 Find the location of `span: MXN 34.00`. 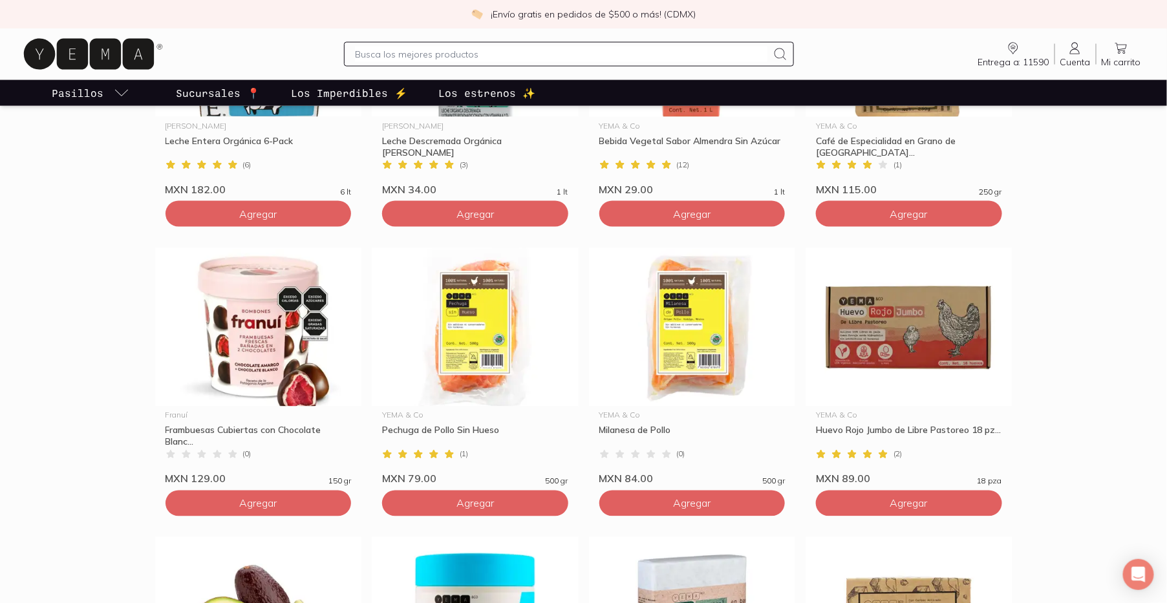

span: MXN 34.00 is located at coordinates (409, 190).